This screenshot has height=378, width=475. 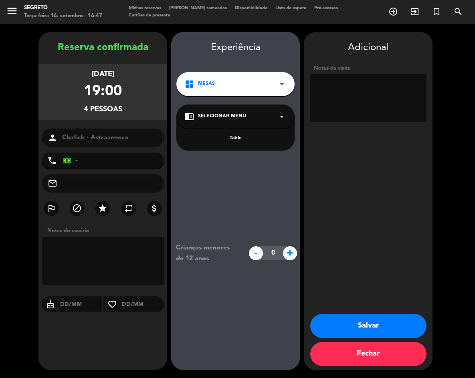 I want to click on span: Selecionar menu, so click(x=222, y=117).